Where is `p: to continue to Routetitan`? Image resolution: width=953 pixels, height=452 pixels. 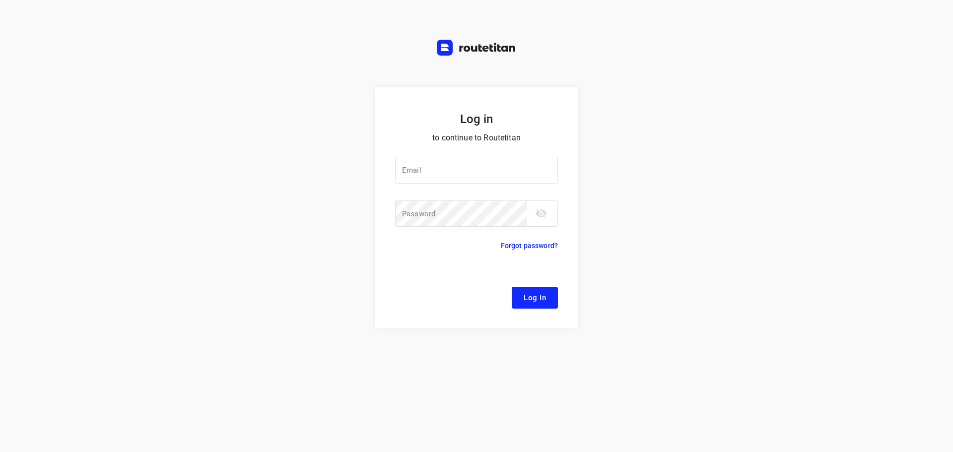 p: to continue to Routetitan is located at coordinates (477, 138).